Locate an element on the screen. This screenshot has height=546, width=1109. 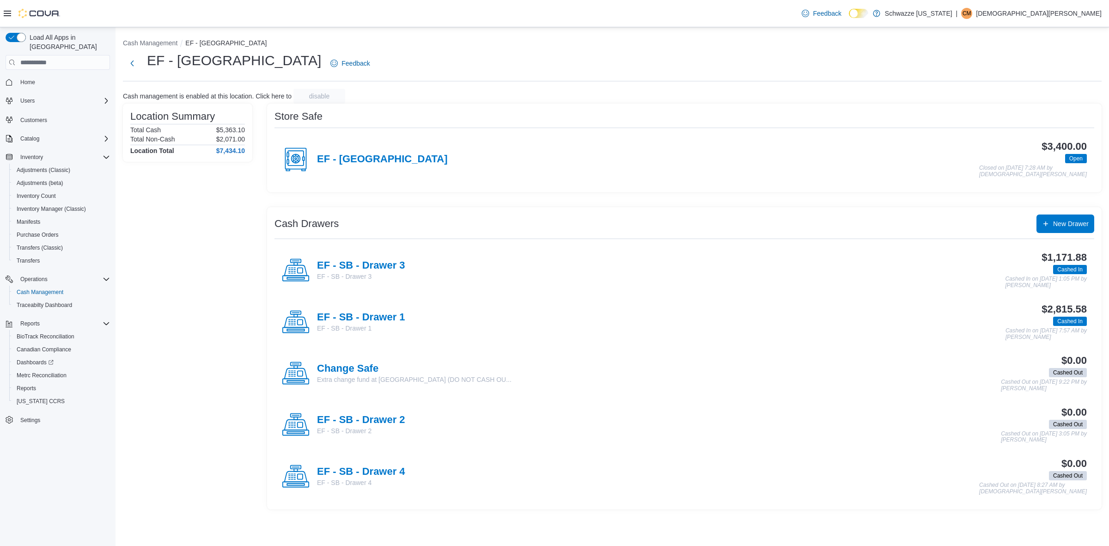
button: Cash Management is located at coordinates (61, 292).